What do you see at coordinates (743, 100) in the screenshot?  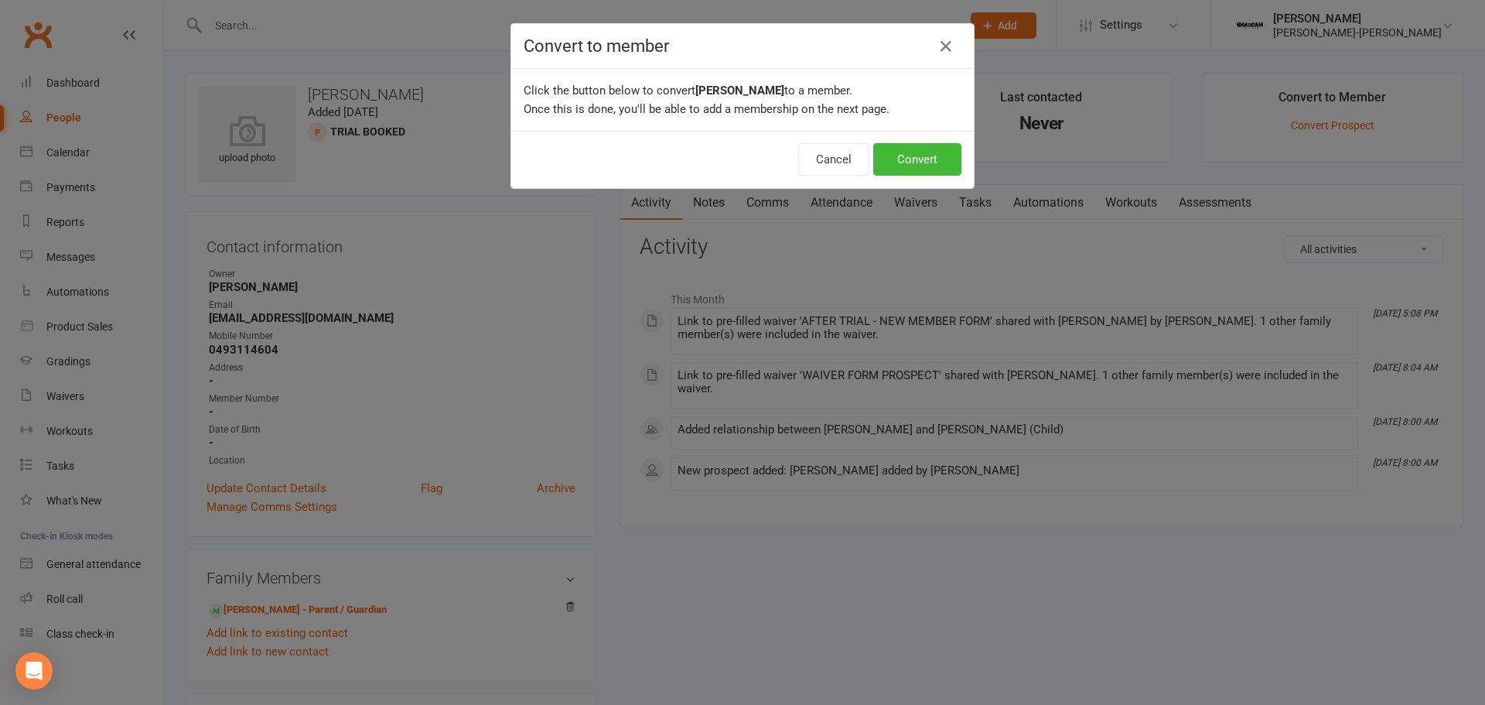 I see `div: Click the button below to convert to a member. Once this is done, you'll be able to add a members...` at bounding box center [743, 100].